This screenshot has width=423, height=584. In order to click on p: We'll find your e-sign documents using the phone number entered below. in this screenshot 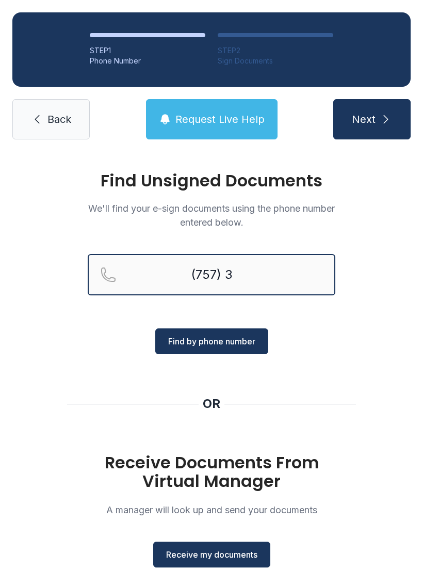, I will do `click(212, 215)`.